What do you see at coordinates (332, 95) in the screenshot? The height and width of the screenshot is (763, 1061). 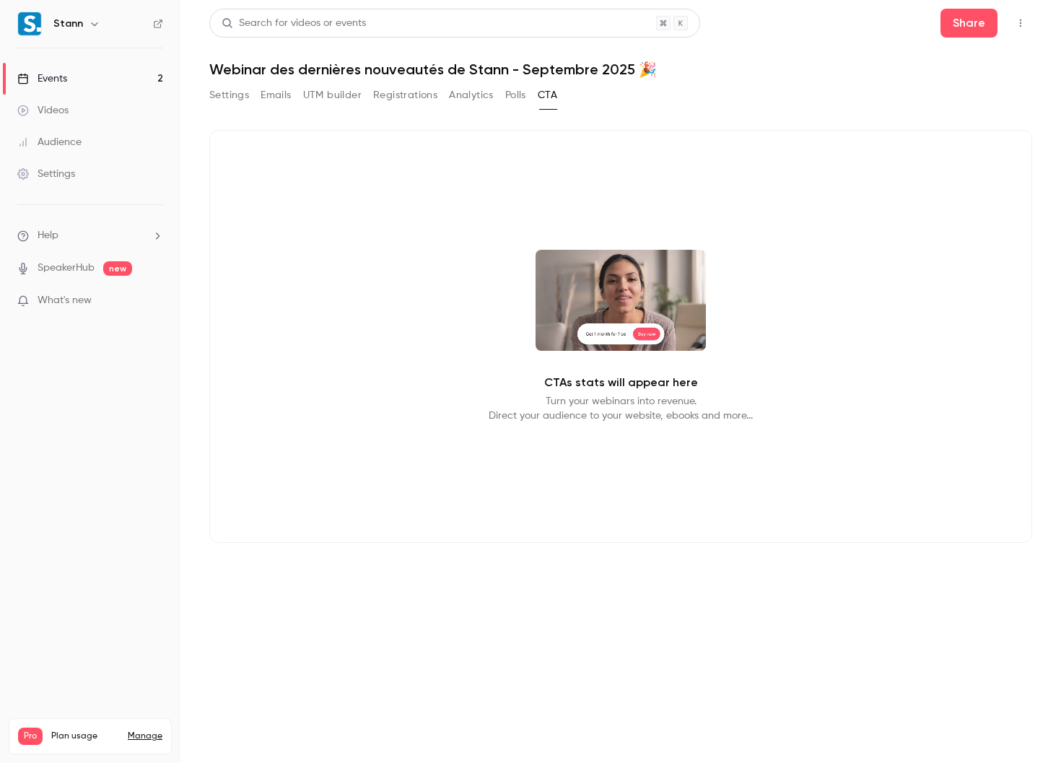 I see `button: UTM builder` at bounding box center [332, 95].